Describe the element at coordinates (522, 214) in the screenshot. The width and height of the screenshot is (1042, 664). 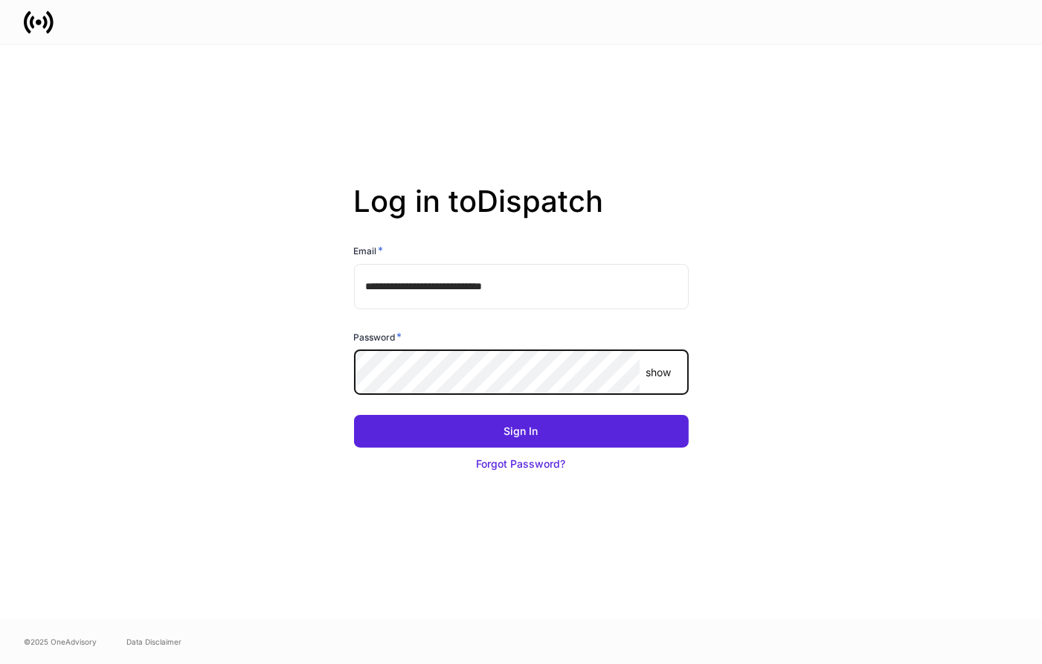
I see `h2: Log in to Dispatch` at that location.